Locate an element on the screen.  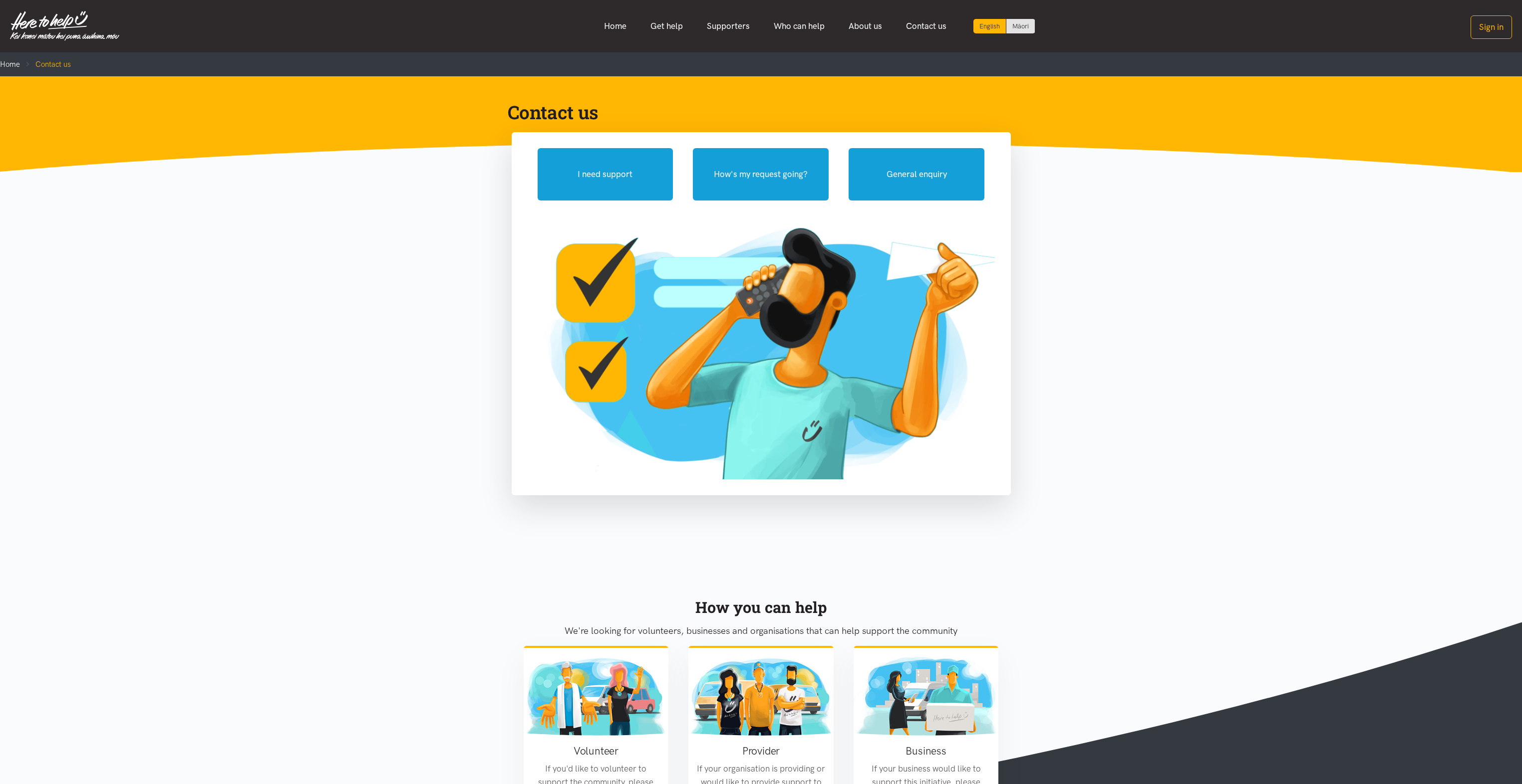
div: How you can help is located at coordinates (761, 607).